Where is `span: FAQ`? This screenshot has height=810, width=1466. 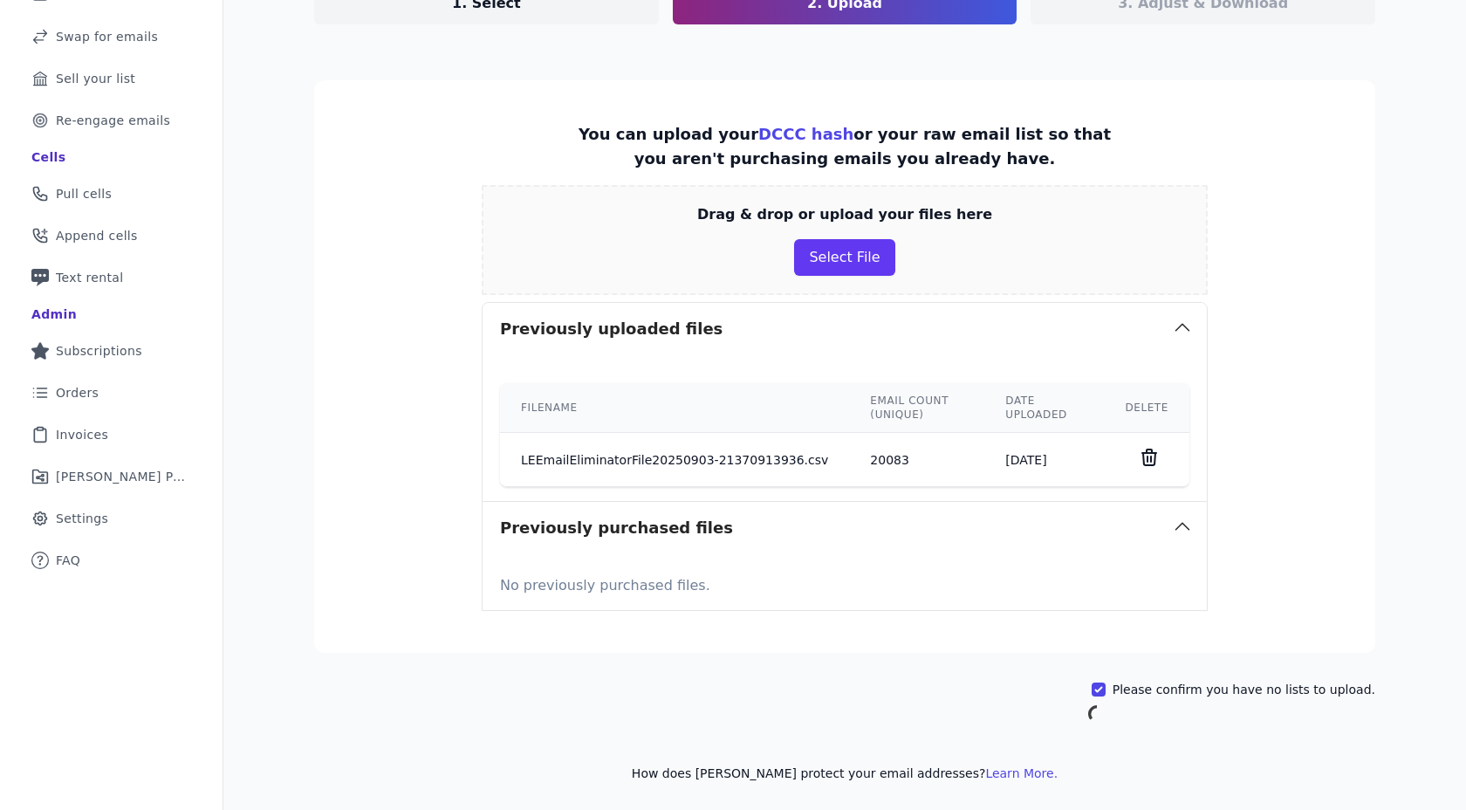 span: FAQ is located at coordinates (68, 560).